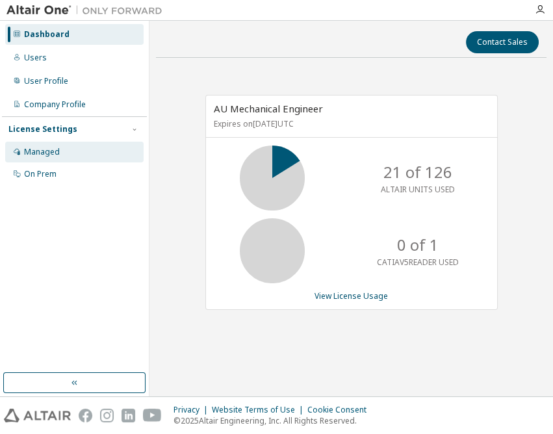  What do you see at coordinates (418, 189) in the screenshot?
I see `p: ALTAIR UNITS USED` at bounding box center [418, 189].